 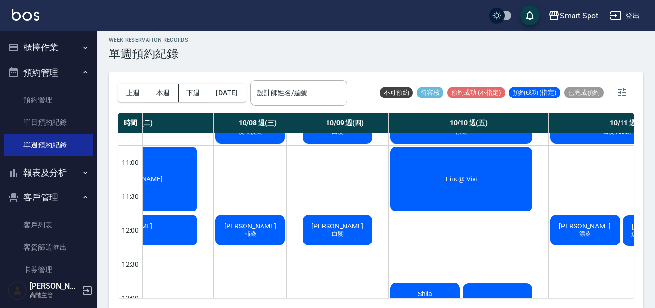 I want to click on button: 櫃檯作業, so click(x=49, y=48).